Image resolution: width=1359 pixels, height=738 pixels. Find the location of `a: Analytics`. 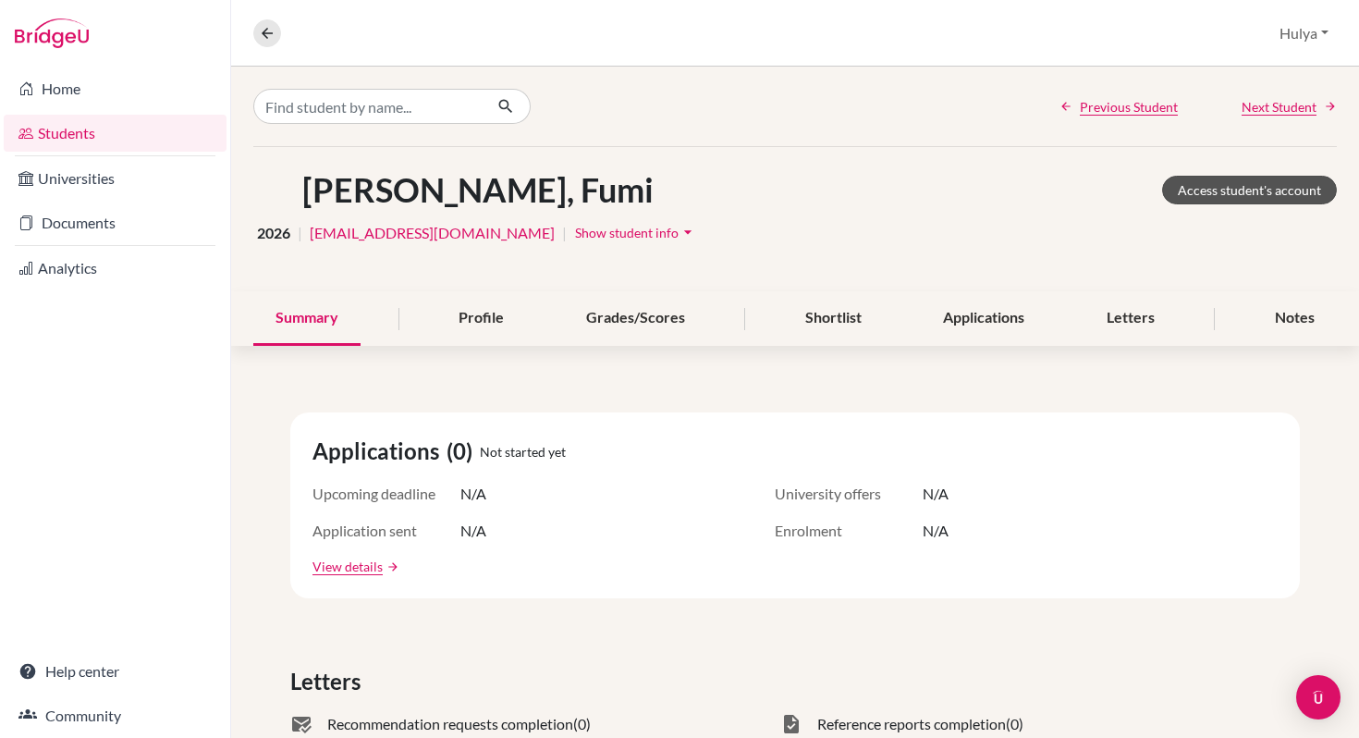

a: Analytics is located at coordinates (115, 268).